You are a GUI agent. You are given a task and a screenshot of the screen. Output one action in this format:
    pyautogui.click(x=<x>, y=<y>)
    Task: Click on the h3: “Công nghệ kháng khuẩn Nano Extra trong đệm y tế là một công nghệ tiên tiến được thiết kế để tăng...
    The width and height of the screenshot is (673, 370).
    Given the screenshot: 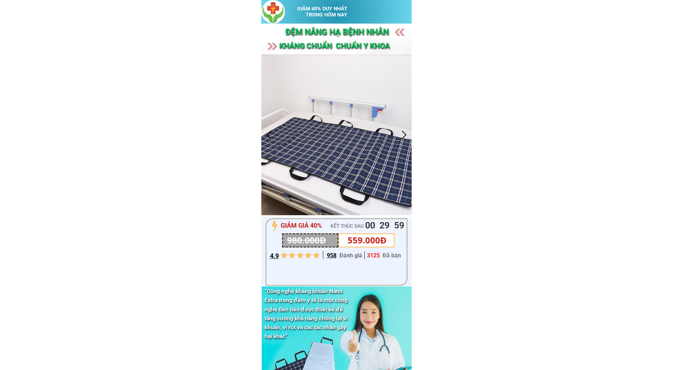 What is the action you would take?
    pyautogui.click(x=309, y=314)
    